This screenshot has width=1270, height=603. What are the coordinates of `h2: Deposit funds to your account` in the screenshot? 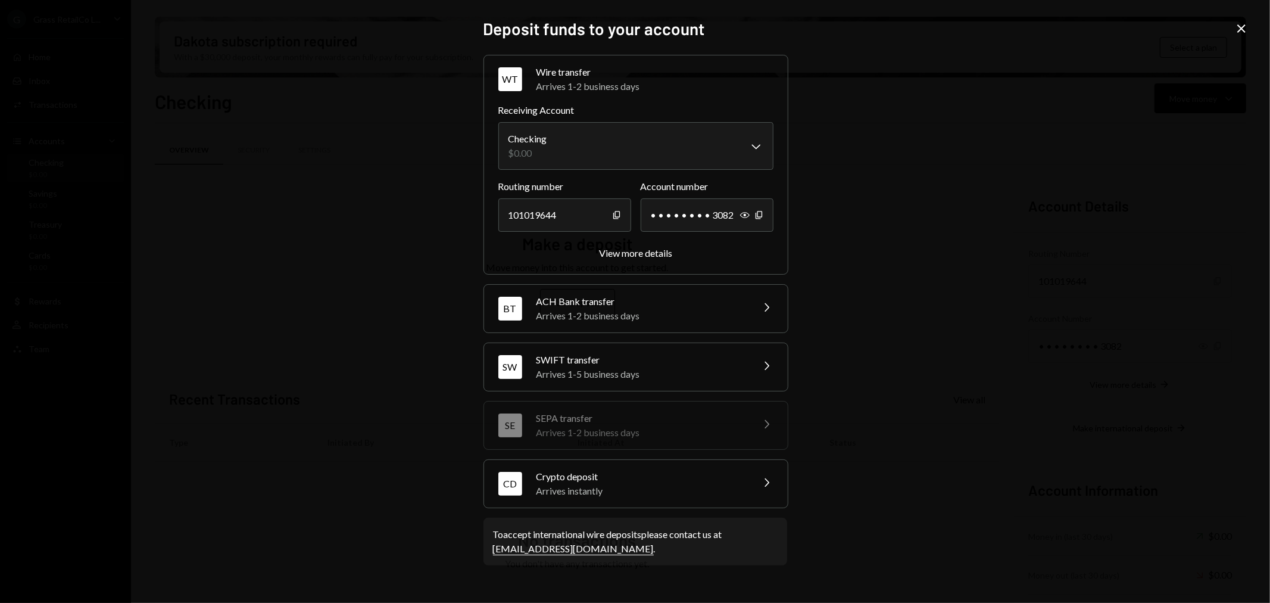 It's located at (635, 29).